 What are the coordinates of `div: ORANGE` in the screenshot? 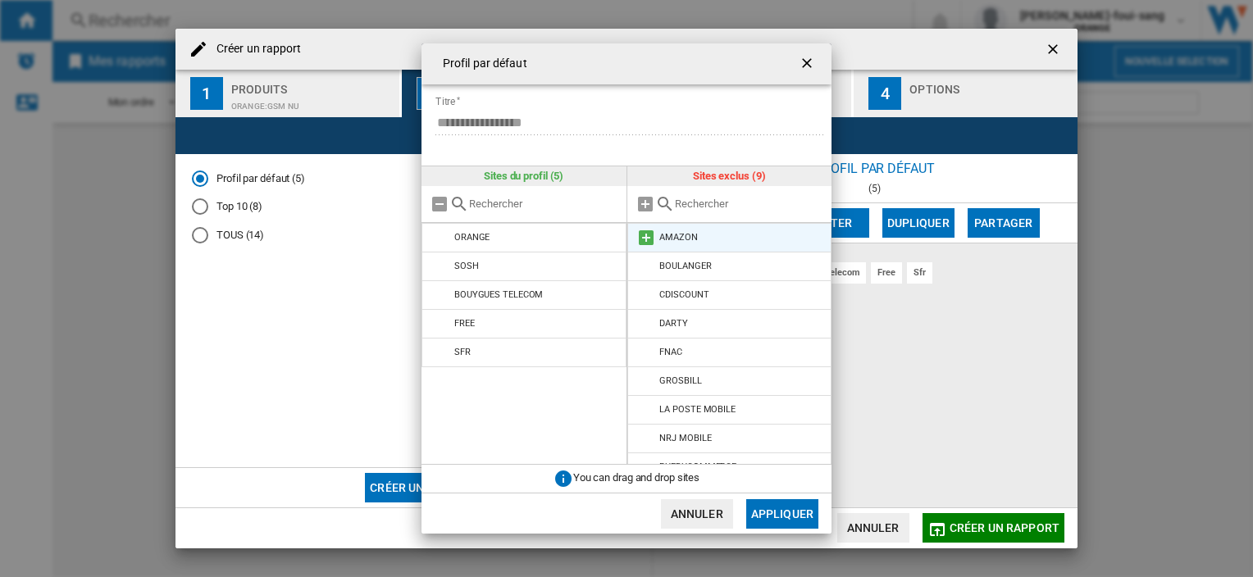 It's located at (472, 237).